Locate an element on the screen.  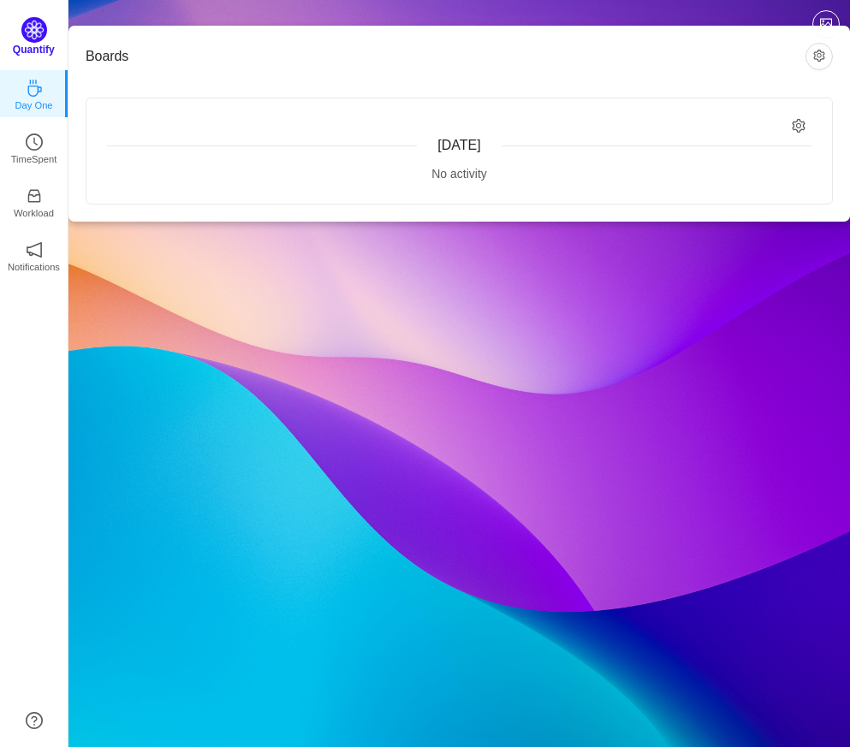
a: icon: inboxWorkload is located at coordinates (34, 201).